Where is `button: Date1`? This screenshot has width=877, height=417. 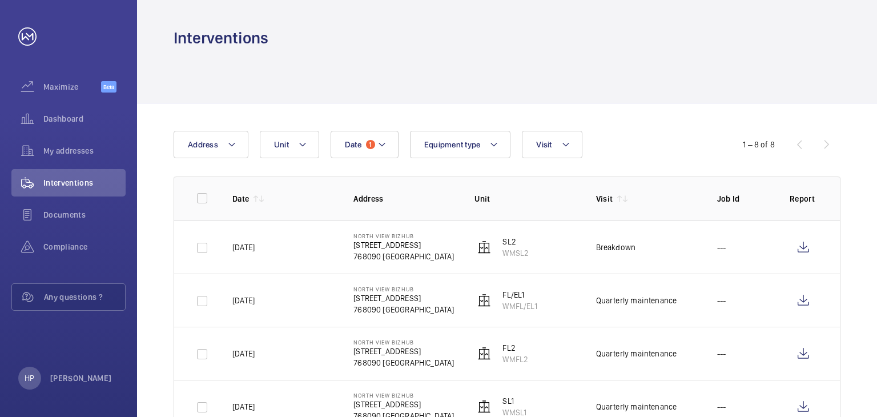 button: Date1 is located at coordinates (364, 145).